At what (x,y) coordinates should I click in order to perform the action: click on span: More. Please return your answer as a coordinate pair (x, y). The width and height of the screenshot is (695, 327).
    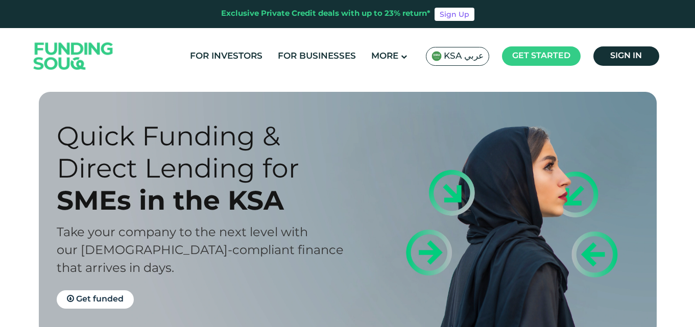
    Looking at the image, I should click on (385, 56).